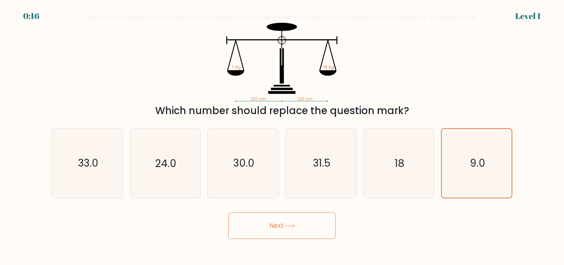  I want to click on text: 18, so click(399, 163).